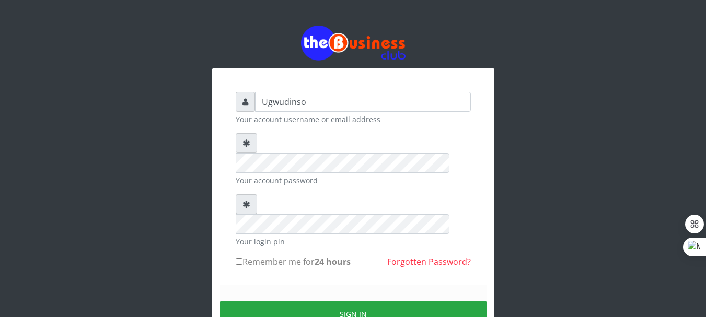  I want to click on small: Your account password, so click(353, 180).